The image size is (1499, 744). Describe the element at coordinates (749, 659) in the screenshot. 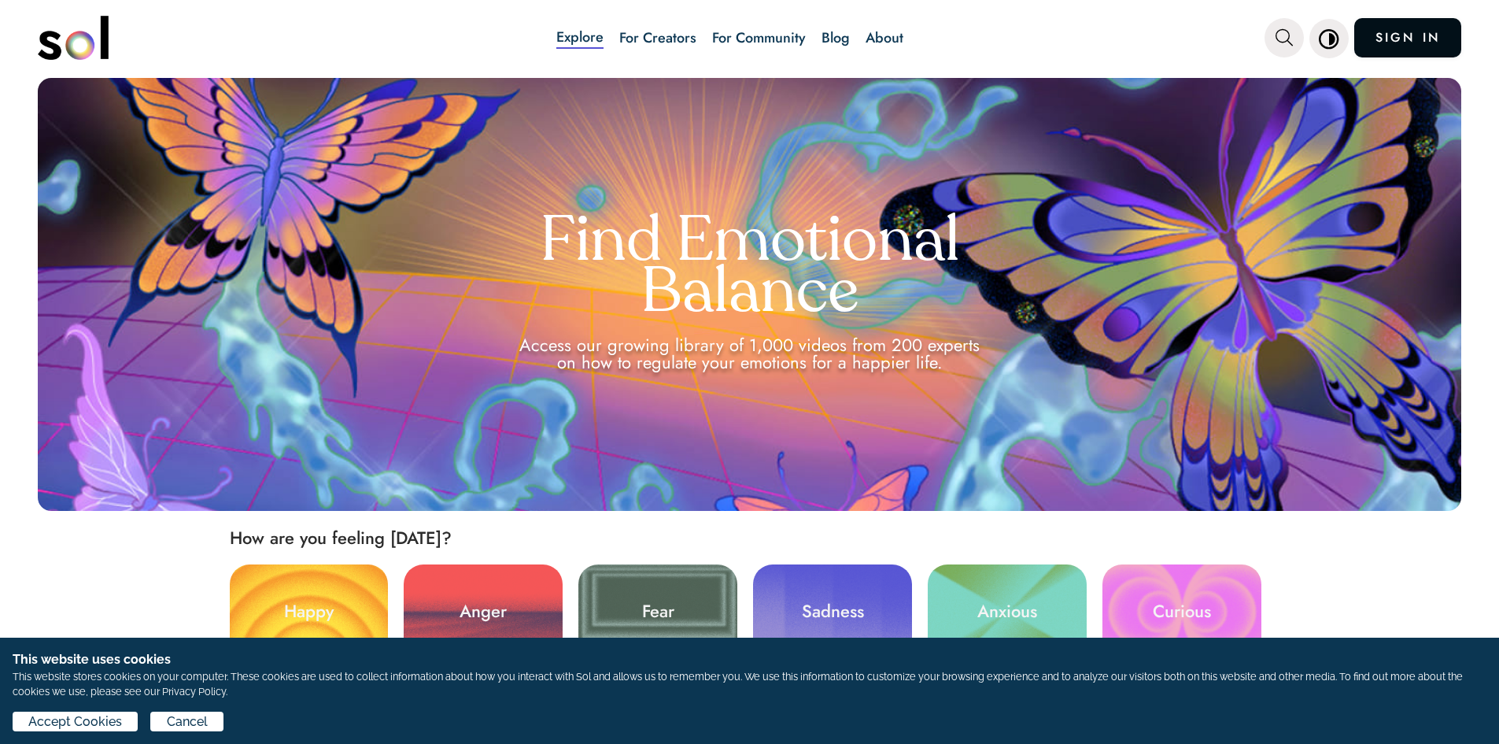

I see `h1: This website uses cookies` at that location.